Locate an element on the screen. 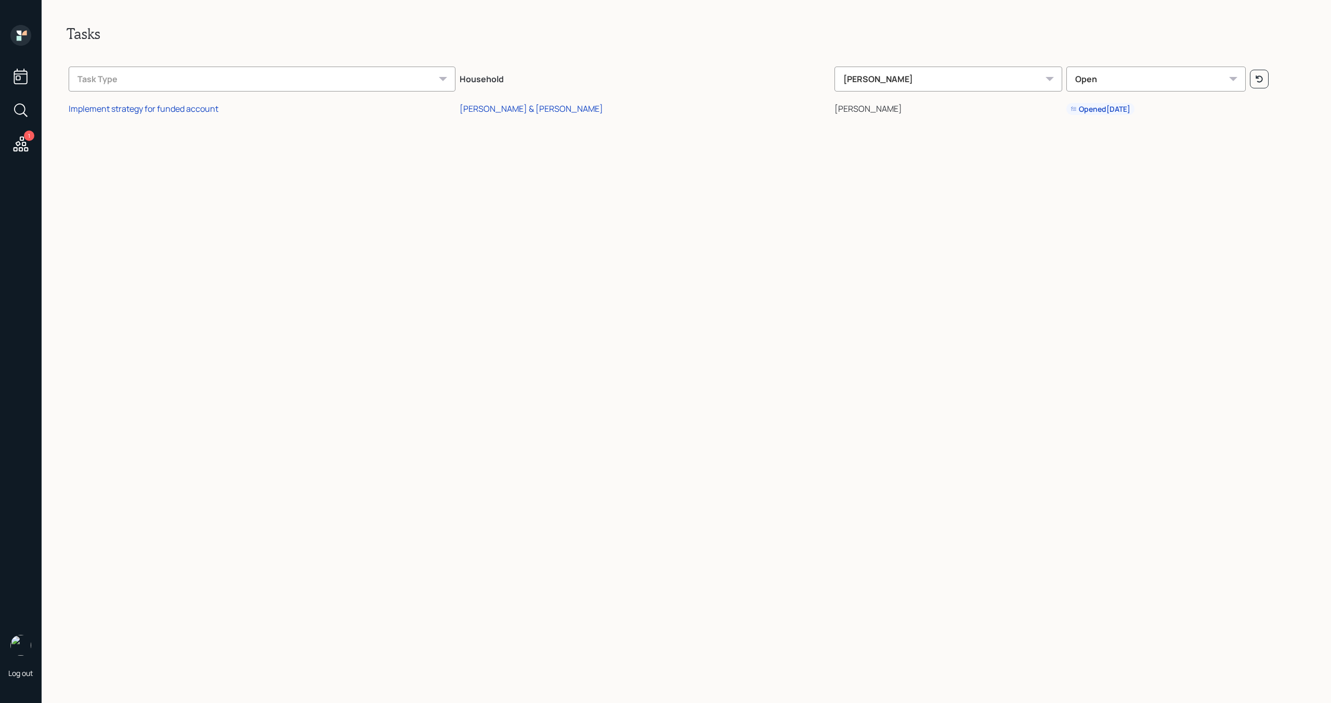 This screenshot has height=703, width=1331. div: Task Type is located at coordinates (262, 79).